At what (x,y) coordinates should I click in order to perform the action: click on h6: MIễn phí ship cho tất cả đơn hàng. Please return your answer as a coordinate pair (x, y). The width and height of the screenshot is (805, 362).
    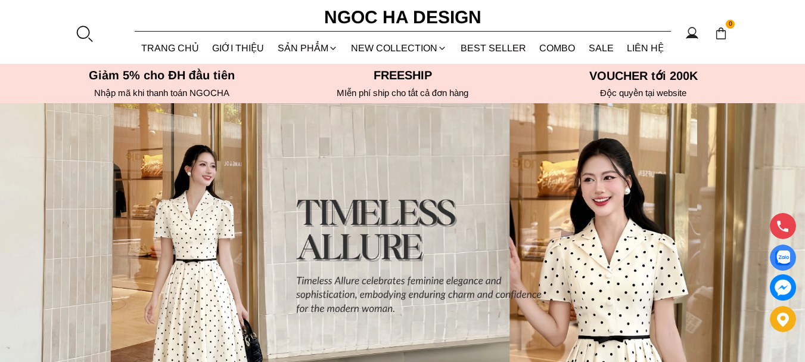
    Looking at the image, I should click on (403, 93).